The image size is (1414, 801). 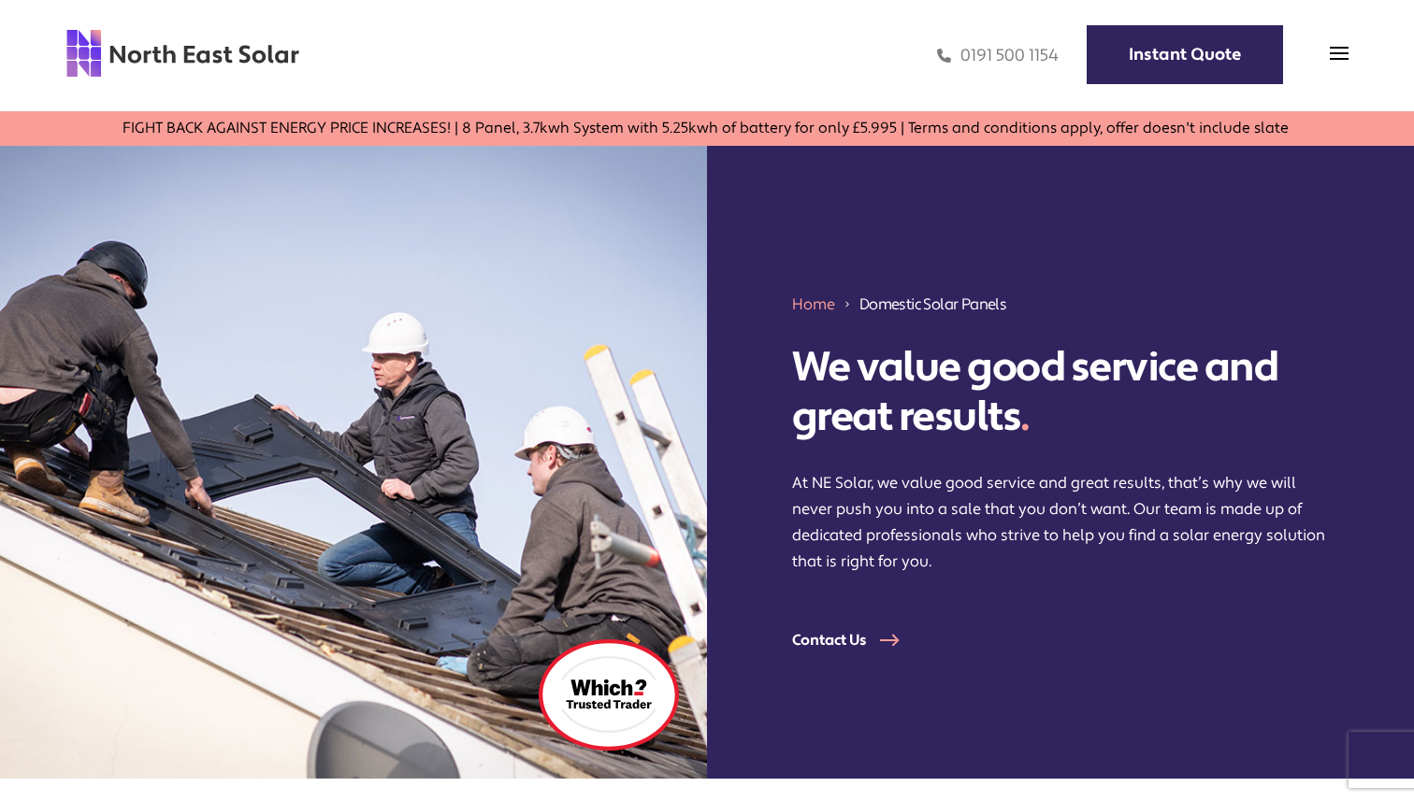 I want to click on img: phone icon, so click(x=943, y=55).